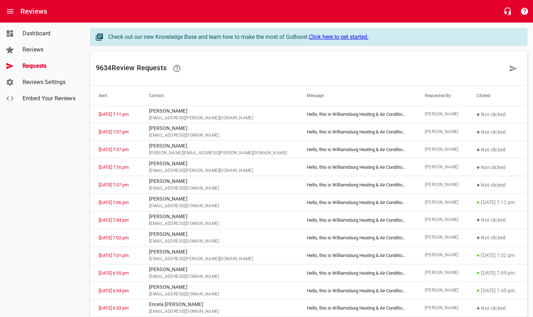 This screenshot has width=533, height=317. I want to click on span: Dashboard, so click(49, 33).